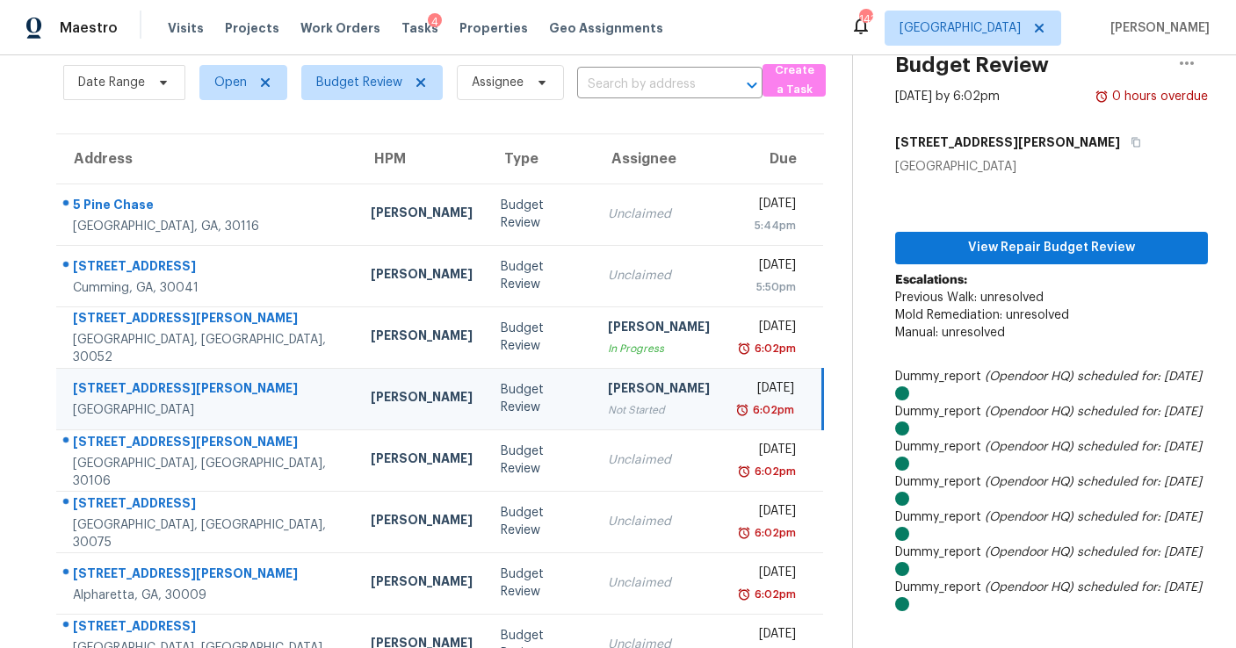 The width and height of the screenshot is (1236, 648). I want to click on button: Open, so click(752, 85).